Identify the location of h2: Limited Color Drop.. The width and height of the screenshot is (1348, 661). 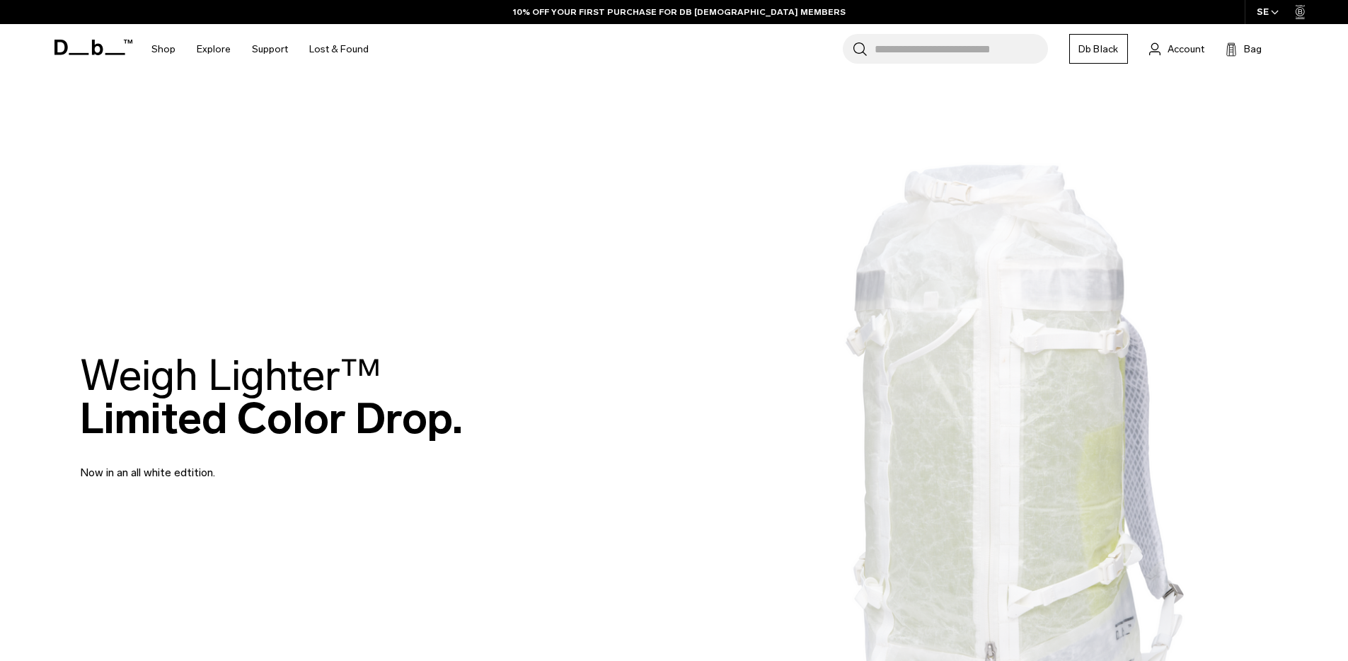
(271, 397).